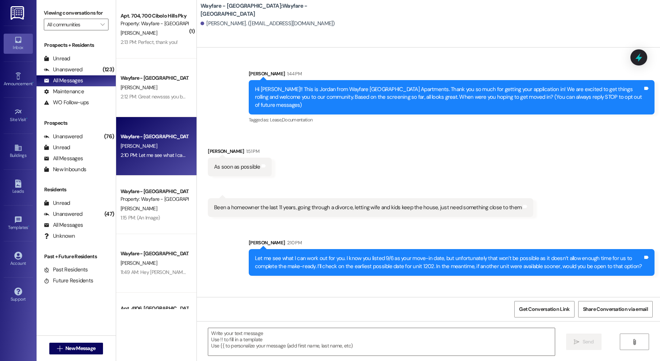 This screenshot has width=660, height=361. Describe the element at coordinates (174, 96) in the screenshot. I see `div: 2:12 PM: Great newssss you both are approved!!🤩` at that location.